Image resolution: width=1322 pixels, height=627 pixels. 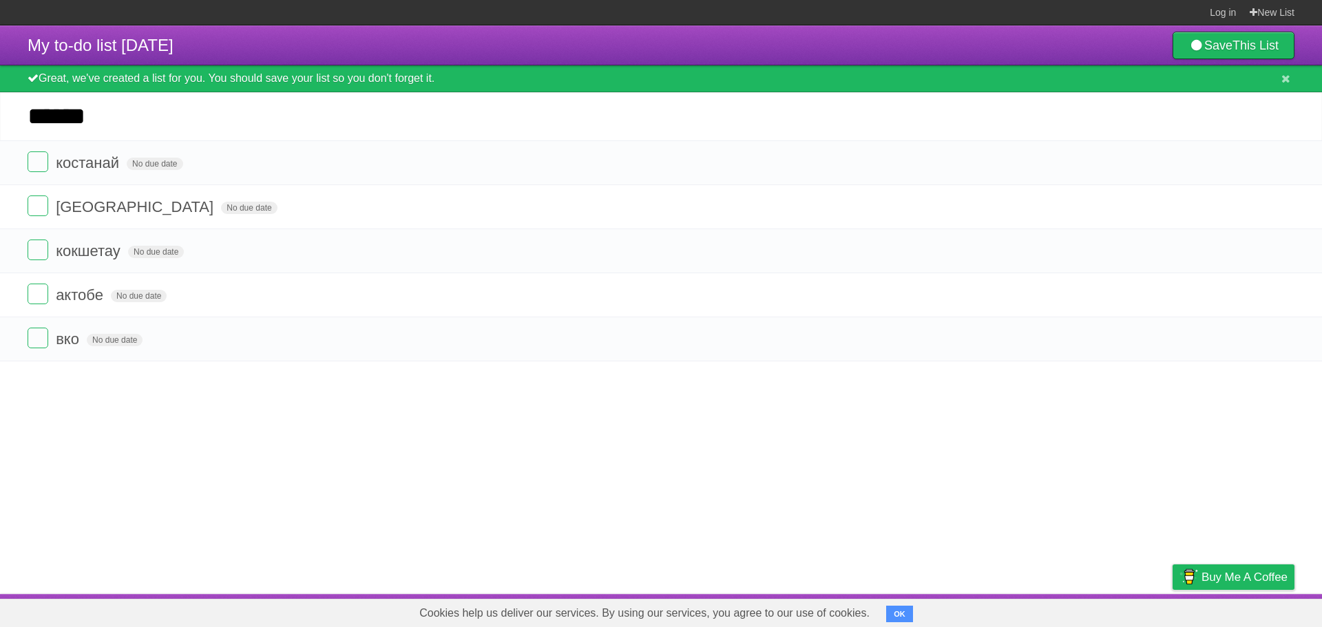 What do you see at coordinates (645, 614) in the screenshot?
I see `span: Cookies help us deliver our services. By using our services, you agree to our use of cookies.` at bounding box center [645, 614].